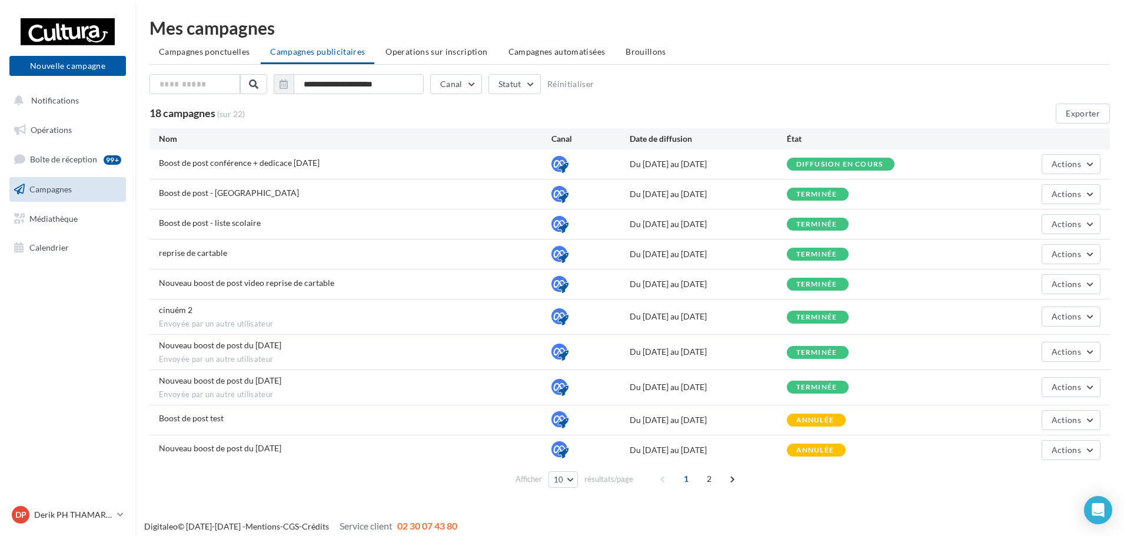 This screenshot has height=536, width=1124. I want to click on div: Nom, so click(355, 139).